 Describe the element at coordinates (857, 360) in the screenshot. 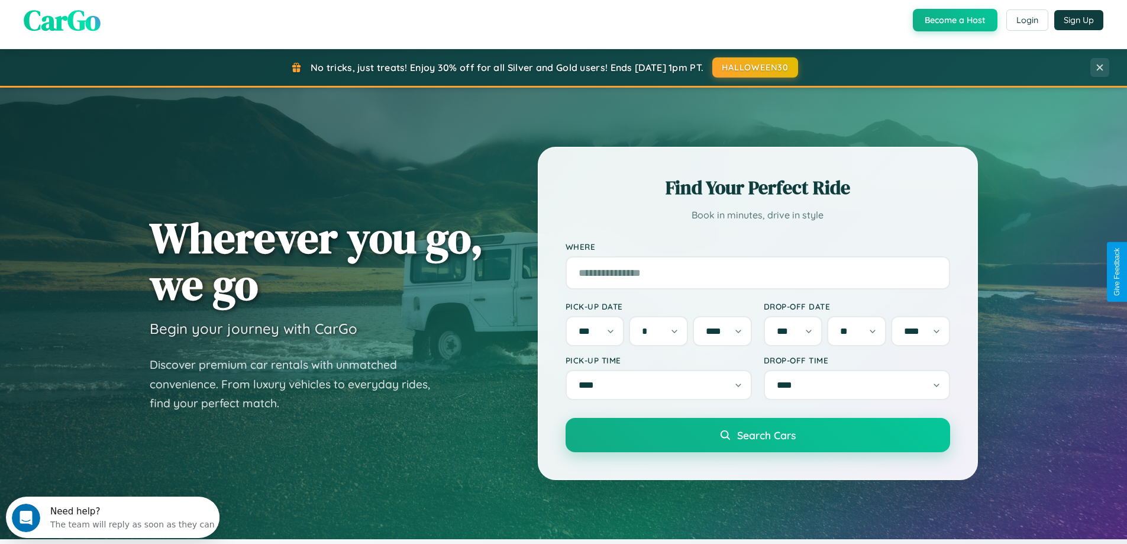

I see `label: Drop-off Time` at that location.